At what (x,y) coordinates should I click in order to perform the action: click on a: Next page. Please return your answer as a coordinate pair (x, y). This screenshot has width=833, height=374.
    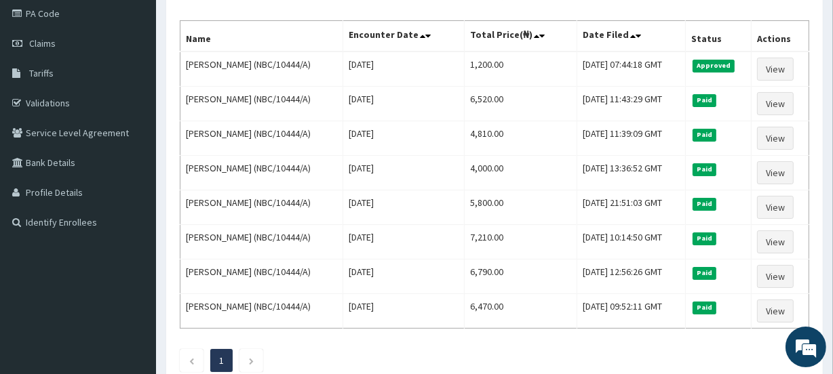
    Looking at the image, I should click on (251, 361).